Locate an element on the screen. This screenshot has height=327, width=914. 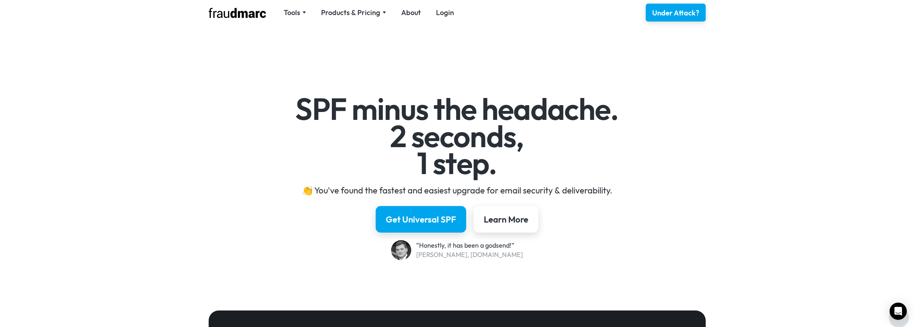
a: Get Universal SPF is located at coordinates (421, 219).